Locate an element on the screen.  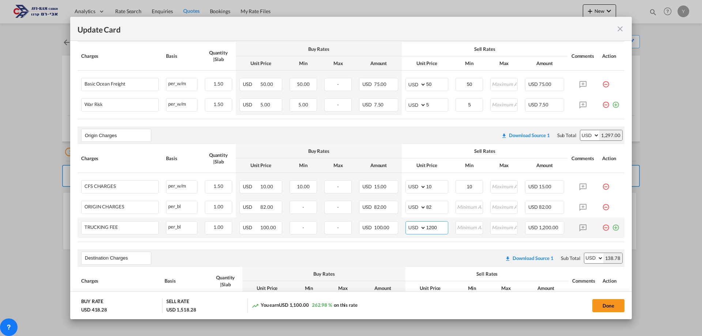
input: 10 is located at coordinates (437, 186).